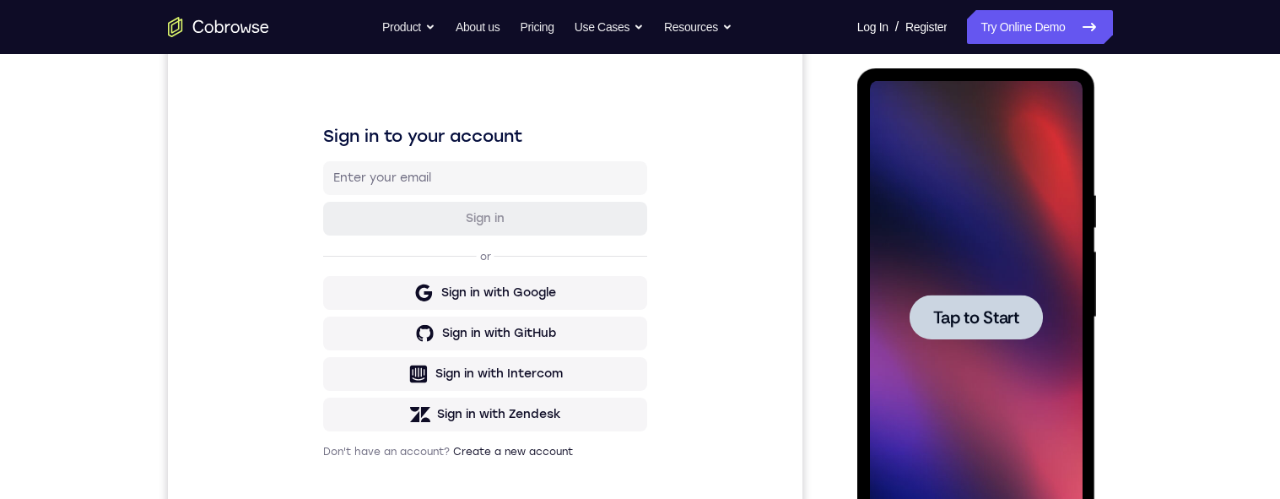 The image size is (1280, 499). I want to click on p: Don't have an account?, so click(317, 443).